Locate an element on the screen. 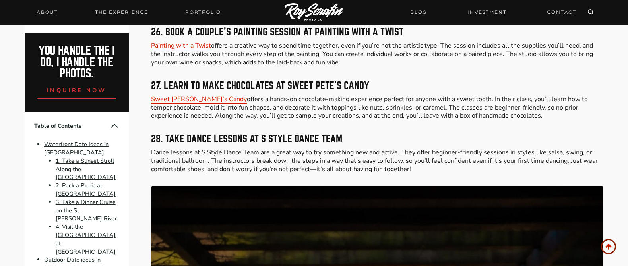 This screenshot has height=266, width=628. a: Scroll to top is located at coordinates (608, 247).